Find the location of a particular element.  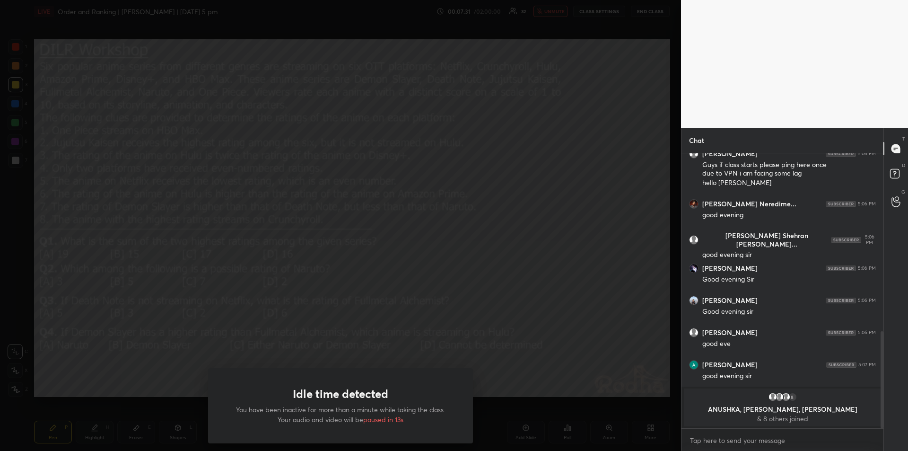

p: D is located at coordinates (904, 165).